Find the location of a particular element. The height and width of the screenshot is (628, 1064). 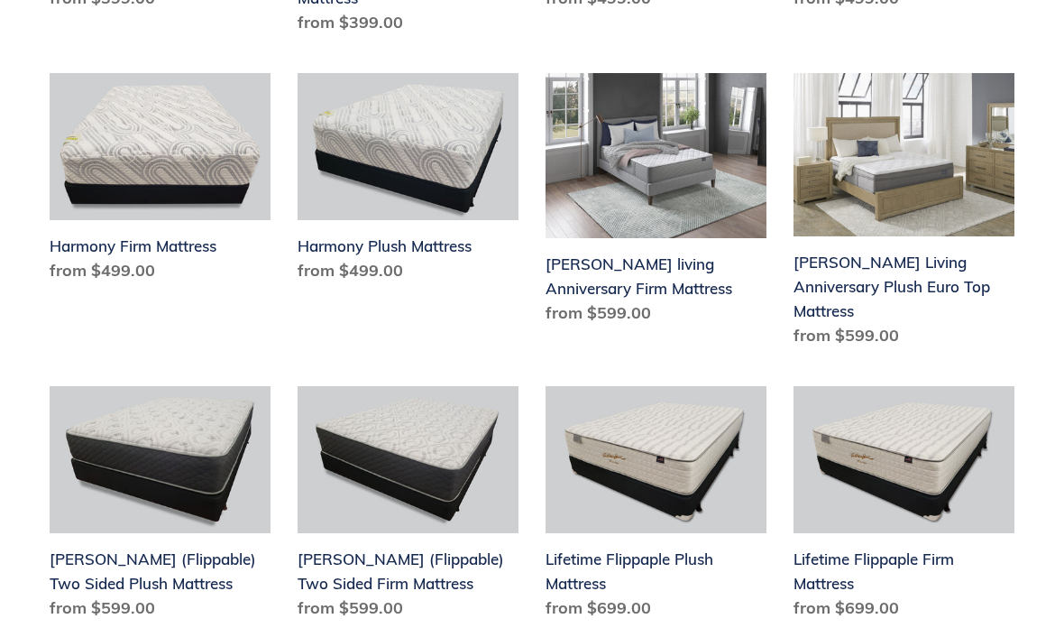

a: Scott living Anniversary Firm Mattress is located at coordinates (656, 203).